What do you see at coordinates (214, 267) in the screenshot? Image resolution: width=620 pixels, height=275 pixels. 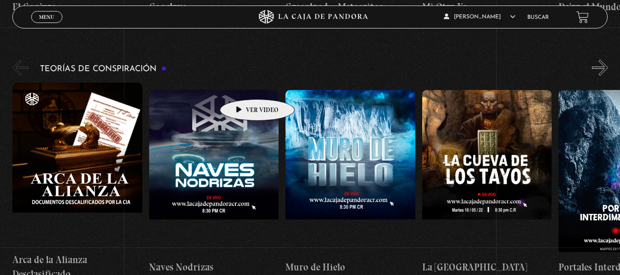 I see `h4: Naves Nodrizas` at bounding box center [214, 267].